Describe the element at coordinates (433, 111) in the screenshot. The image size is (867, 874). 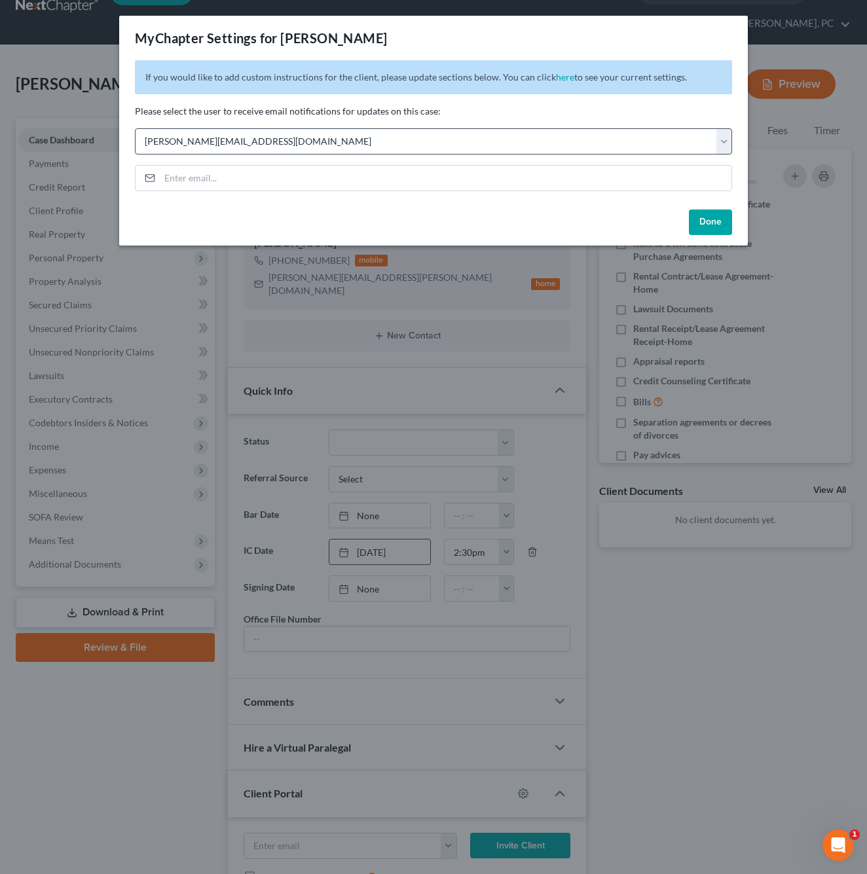
I see `p: Please select the user to receive email notifications for updates on this case:` at that location.